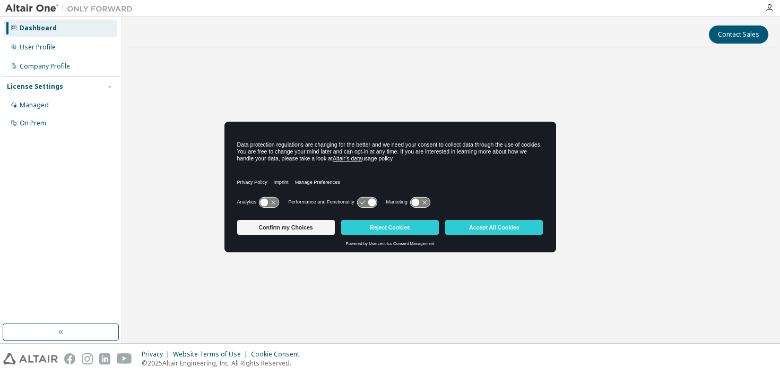 The height and width of the screenshot is (374, 780). What do you see at coordinates (34, 105) in the screenshot?
I see `div: Managed` at bounding box center [34, 105].